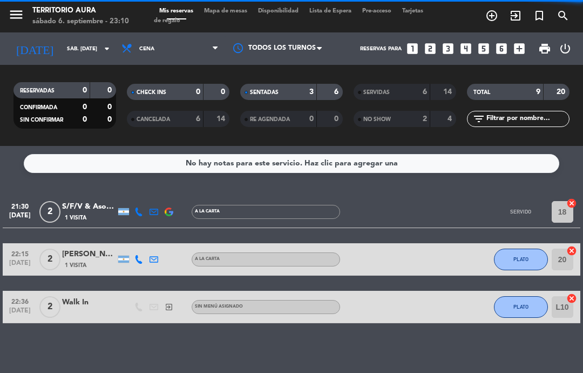  What do you see at coordinates (538, 92) in the screenshot?
I see `strong: 9` at bounding box center [538, 92].